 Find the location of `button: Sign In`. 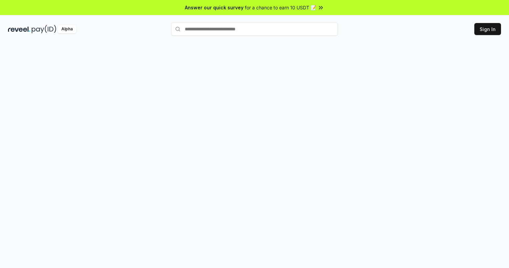

button: Sign In is located at coordinates (488, 29).